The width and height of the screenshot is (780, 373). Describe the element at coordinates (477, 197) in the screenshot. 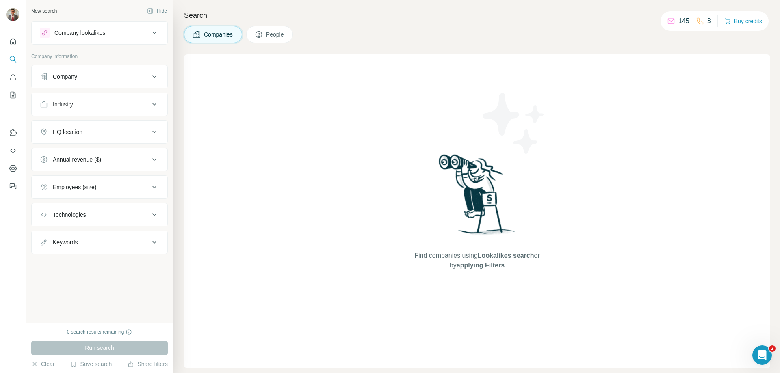

I see `img: Surfe Illustration - Woman searching with binoculars` at that location.